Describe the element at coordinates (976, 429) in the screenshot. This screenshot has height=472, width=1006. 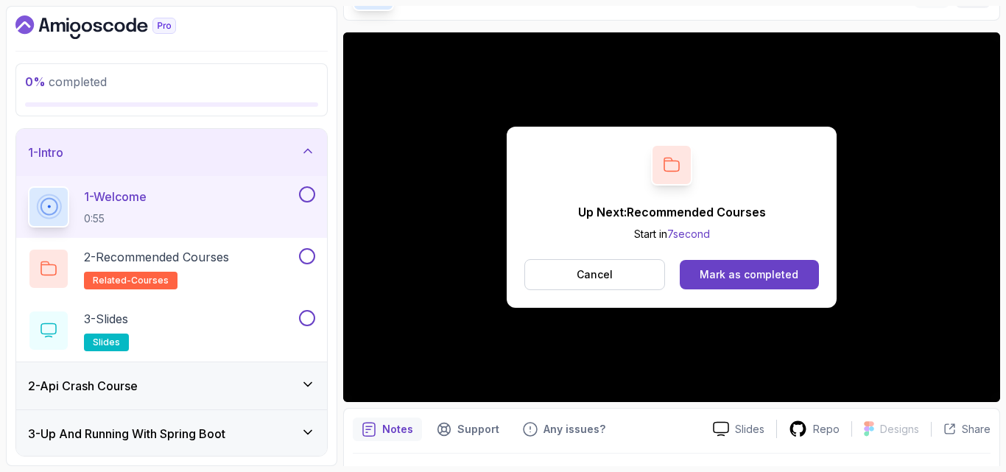
I see `p: Share` at that location.